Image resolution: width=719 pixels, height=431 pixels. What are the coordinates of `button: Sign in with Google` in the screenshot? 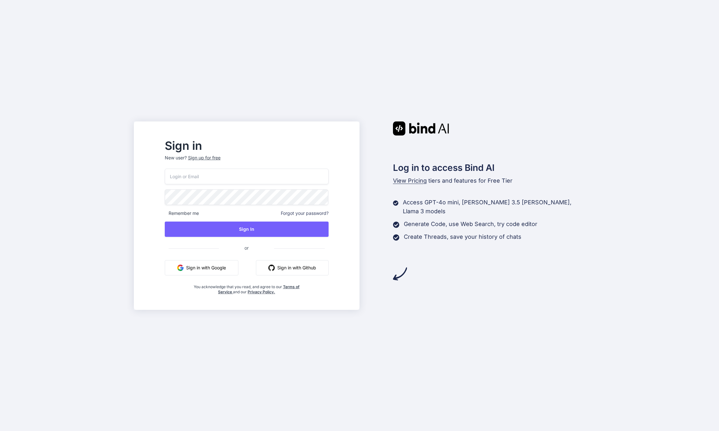 It's located at (201, 268).